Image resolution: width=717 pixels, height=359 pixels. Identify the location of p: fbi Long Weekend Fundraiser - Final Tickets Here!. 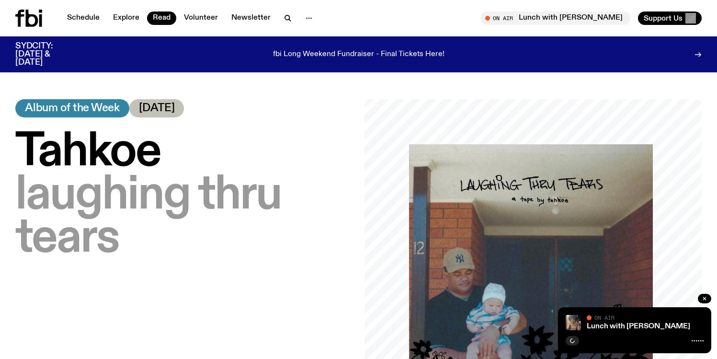
(359, 55).